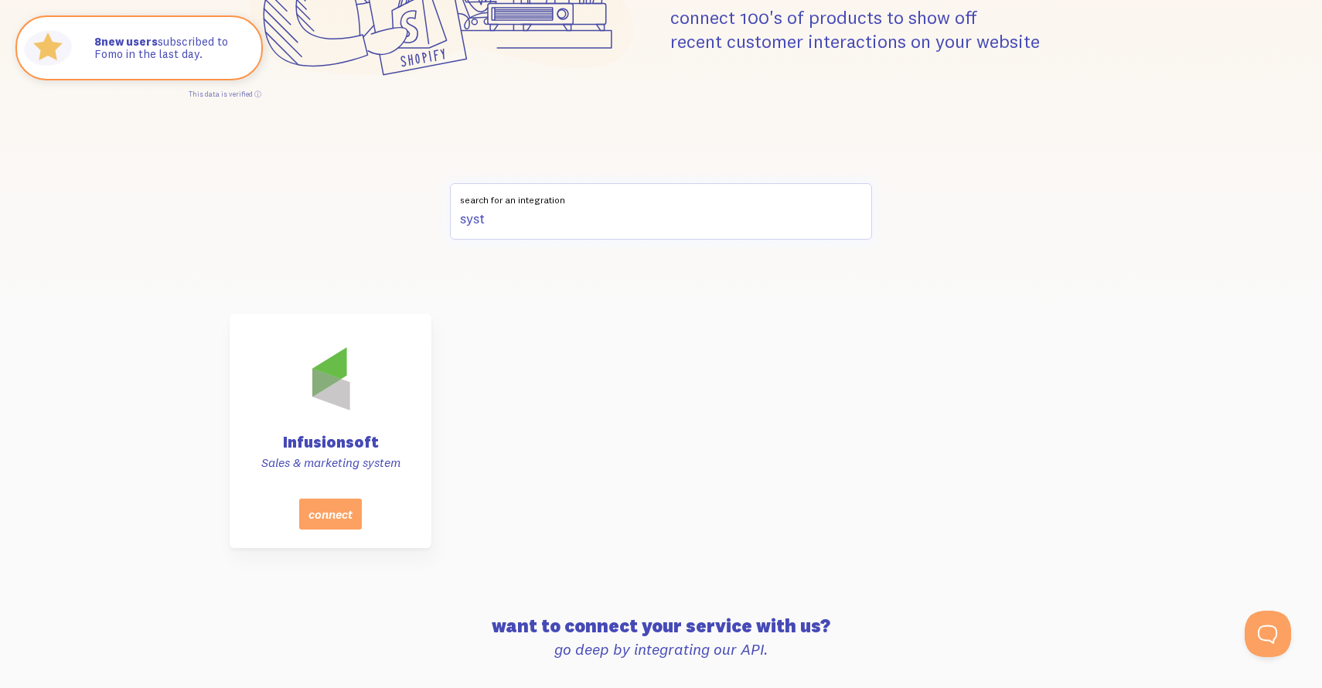  Describe the element at coordinates (330, 514) in the screenshot. I see `button: connect` at that location.